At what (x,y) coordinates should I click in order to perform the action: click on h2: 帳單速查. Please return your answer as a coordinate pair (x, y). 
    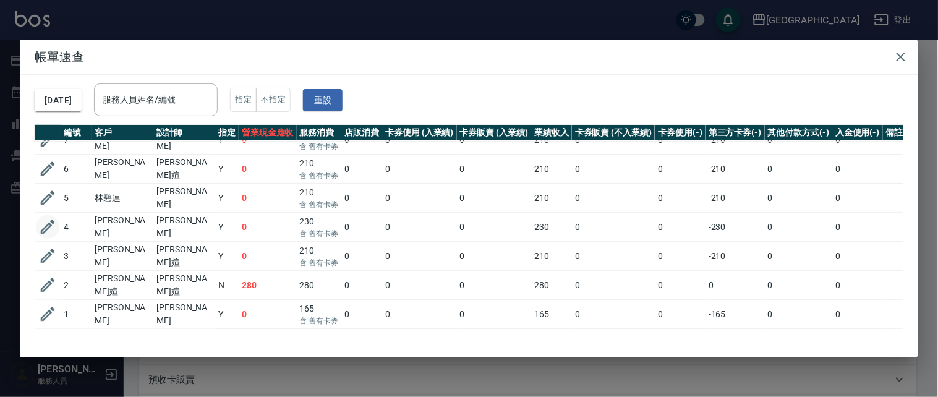
    Looking at the image, I should click on (469, 57).